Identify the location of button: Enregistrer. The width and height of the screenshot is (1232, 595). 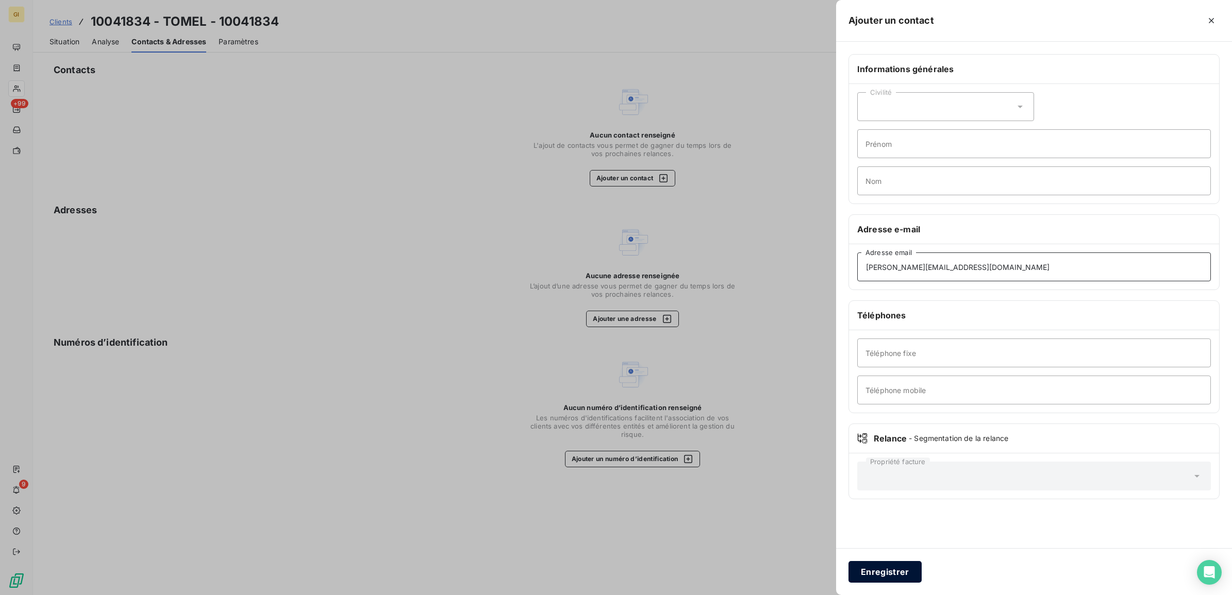
(885, 572).